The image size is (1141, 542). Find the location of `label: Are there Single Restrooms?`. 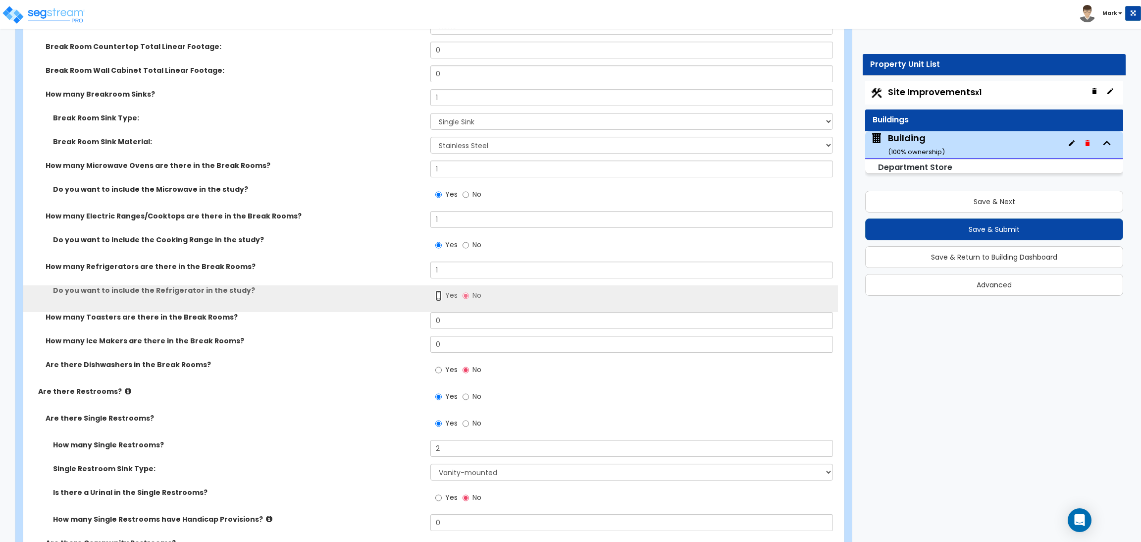

label: Are there Single Restrooms? is located at coordinates (234, 418).